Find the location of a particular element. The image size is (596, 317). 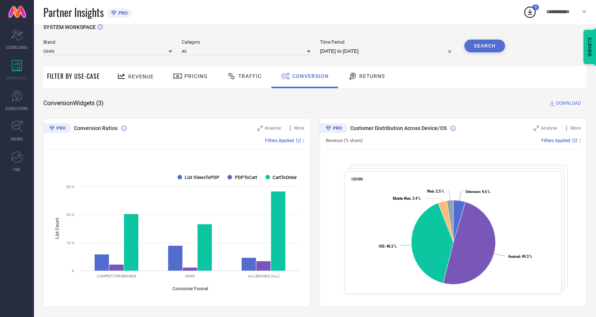

span: SYSTEM WORKSPACE is located at coordinates (69, 27).